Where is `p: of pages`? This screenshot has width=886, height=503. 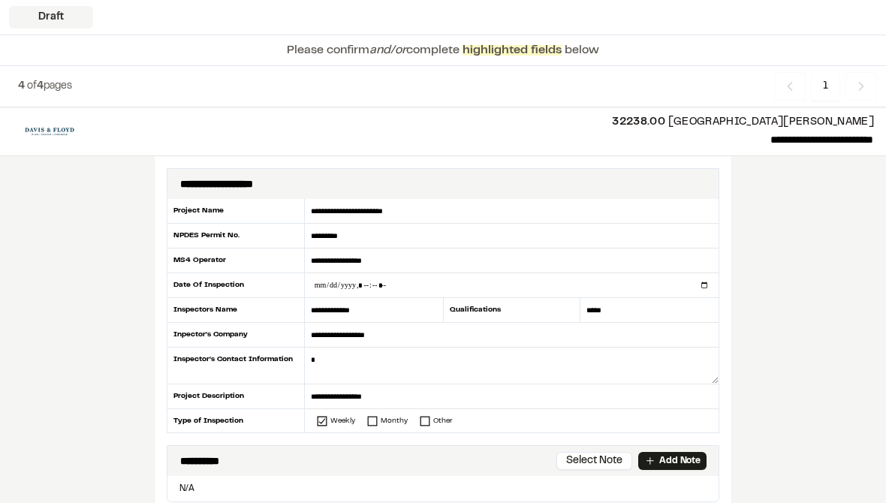 p: of pages is located at coordinates (45, 86).